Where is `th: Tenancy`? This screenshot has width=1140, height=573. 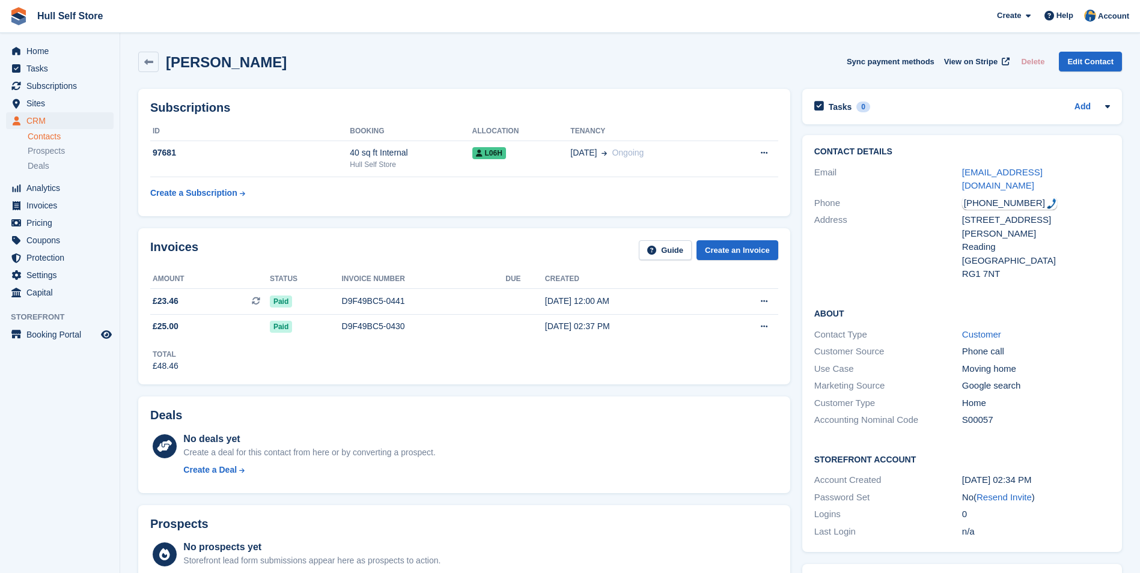
th: Tenancy is located at coordinates (647, 132).